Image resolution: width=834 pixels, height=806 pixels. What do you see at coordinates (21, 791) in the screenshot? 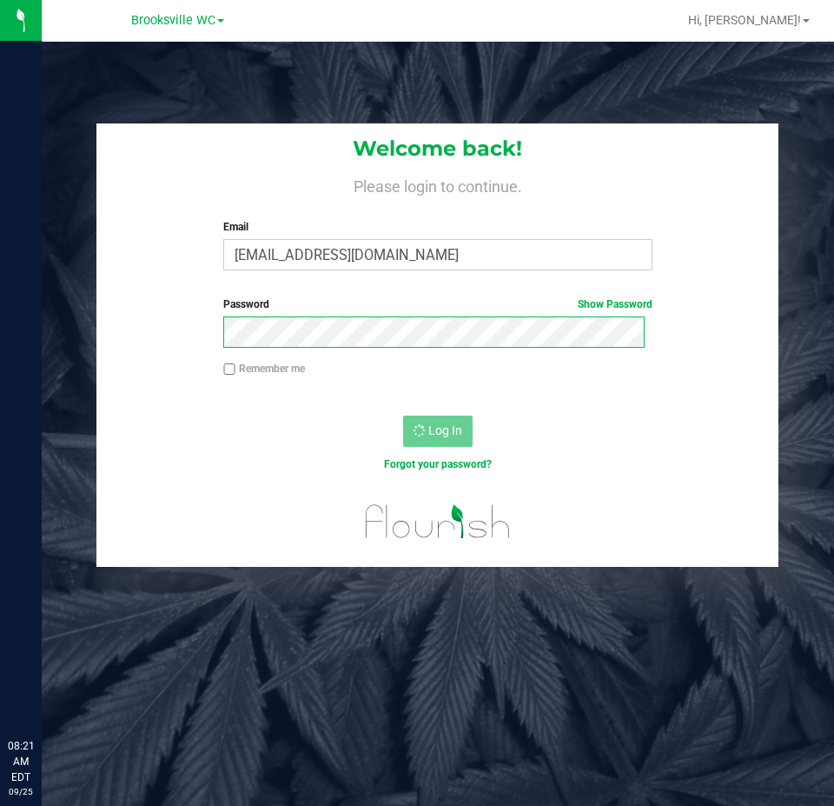
I see `p: 09/25` at bounding box center [21, 791].